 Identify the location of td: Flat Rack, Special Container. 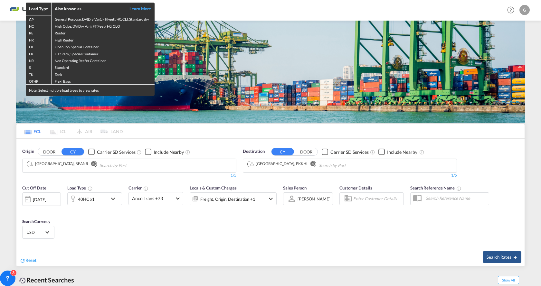
(103, 53).